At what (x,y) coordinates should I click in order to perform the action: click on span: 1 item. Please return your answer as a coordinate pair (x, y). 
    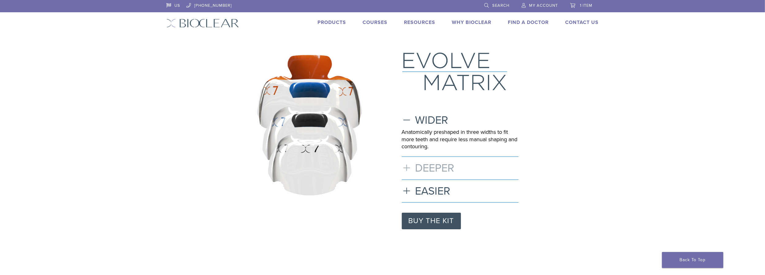
    Looking at the image, I should click on (586, 6).